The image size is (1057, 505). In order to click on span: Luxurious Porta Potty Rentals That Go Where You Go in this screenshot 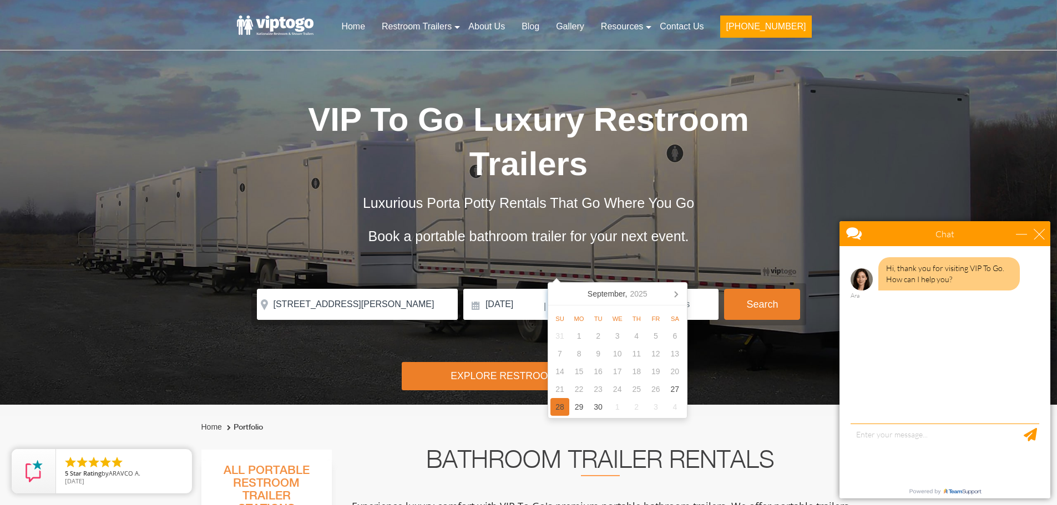, I will do `click(528, 203)`.